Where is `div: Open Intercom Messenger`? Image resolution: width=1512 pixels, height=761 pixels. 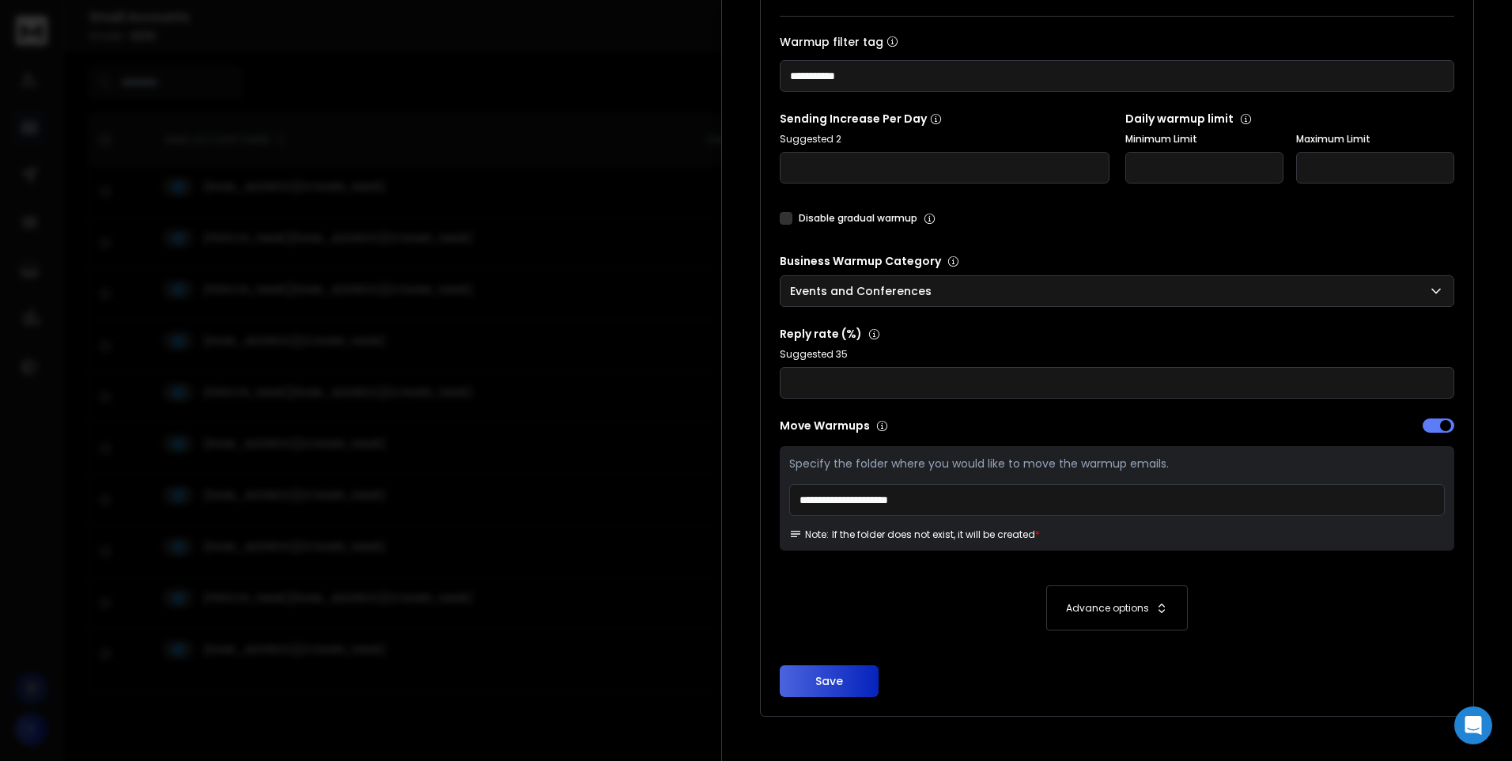
div: Open Intercom Messenger is located at coordinates (1473, 725).